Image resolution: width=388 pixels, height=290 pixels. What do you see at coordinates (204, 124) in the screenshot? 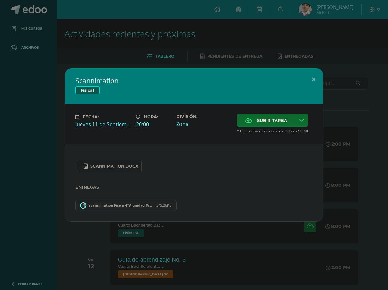
I see `div: Zona` at bounding box center [204, 124].